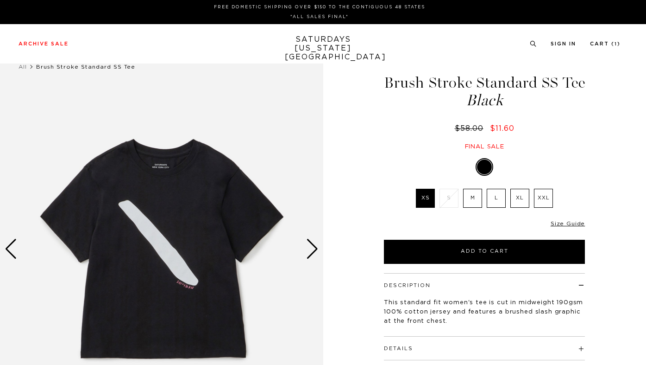  Describe the element at coordinates (605, 44) in the screenshot. I see `a: Cart (1)` at that location.